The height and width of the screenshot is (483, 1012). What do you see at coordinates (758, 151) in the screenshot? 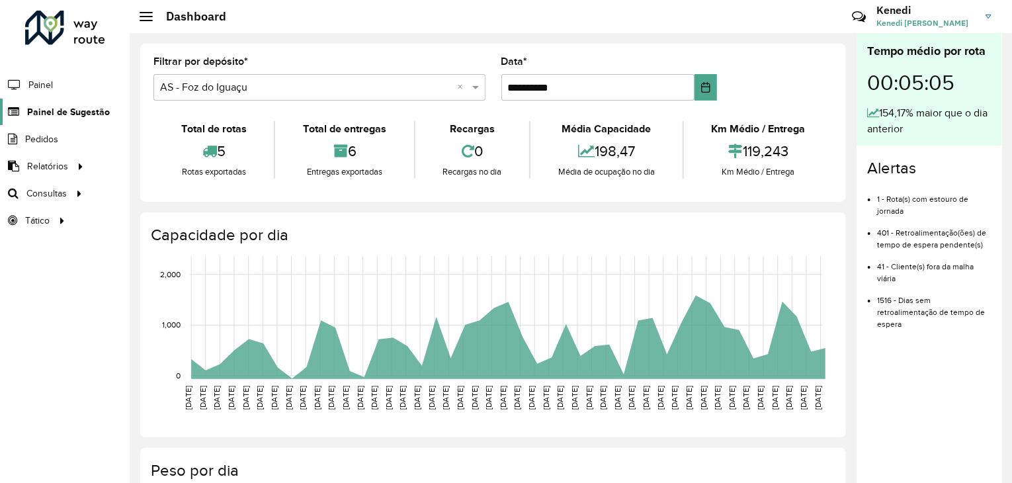
I see `div: 119,243` at bounding box center [758, 151].